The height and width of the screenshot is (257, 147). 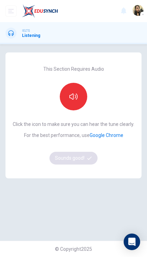 What do you see at coordinates (74, 124) in the screenshot?
I see `span: Click the icon to make sure you can hear the tune clearly.` at bounding box center [74, 124].